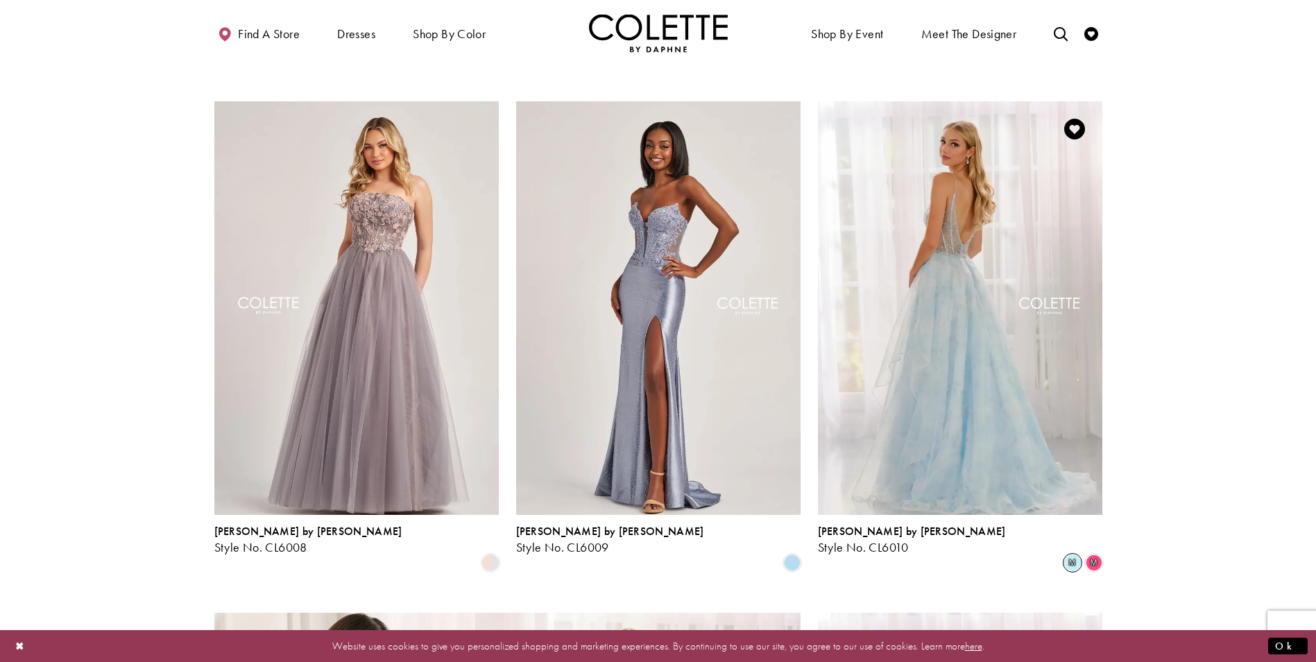  Describe the element at coordinates (792, 563) in the screenshot. I see `i: Cloud Blue` at that location.